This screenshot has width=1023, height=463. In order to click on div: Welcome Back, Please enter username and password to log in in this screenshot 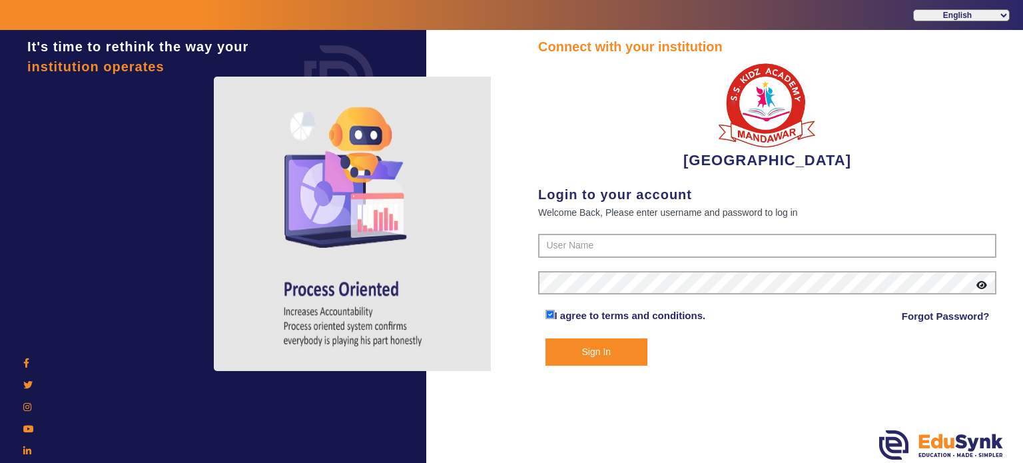, I will do `click(767, 212)`.